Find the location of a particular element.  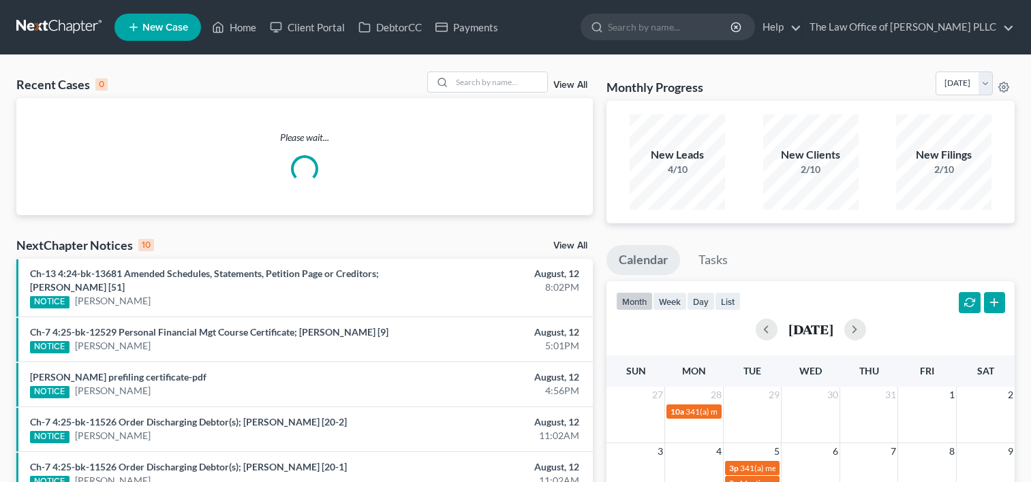

span: Sat is located at coordinates (985, 371).